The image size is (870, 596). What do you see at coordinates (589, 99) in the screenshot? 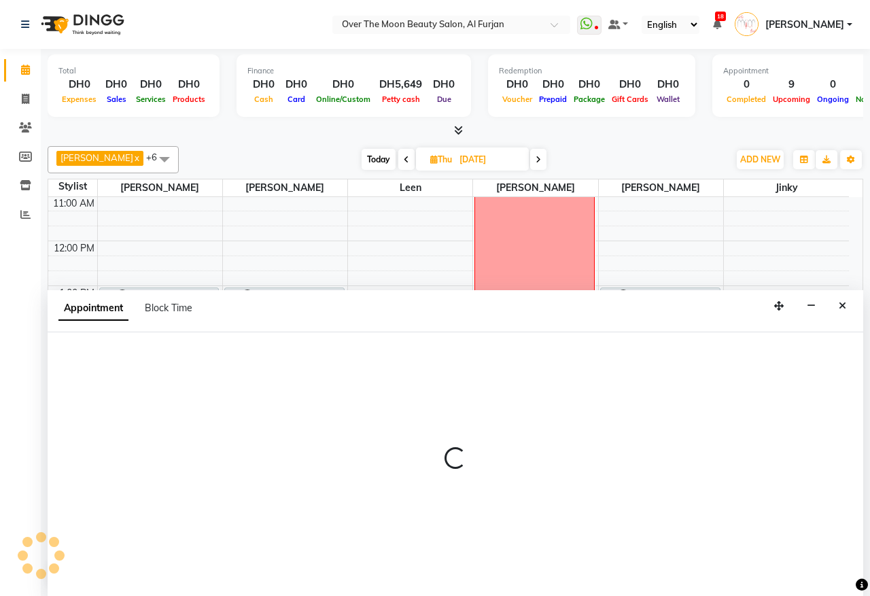
I see `span: Package` at bounding box center [589, 99].